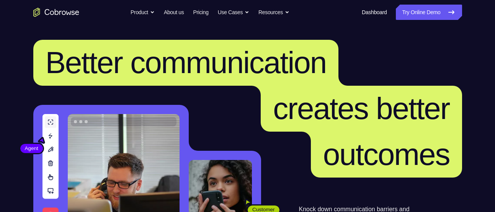  Describe the element at coordinates (174, 12) in the screenshot. I see `a: About us` at that location.